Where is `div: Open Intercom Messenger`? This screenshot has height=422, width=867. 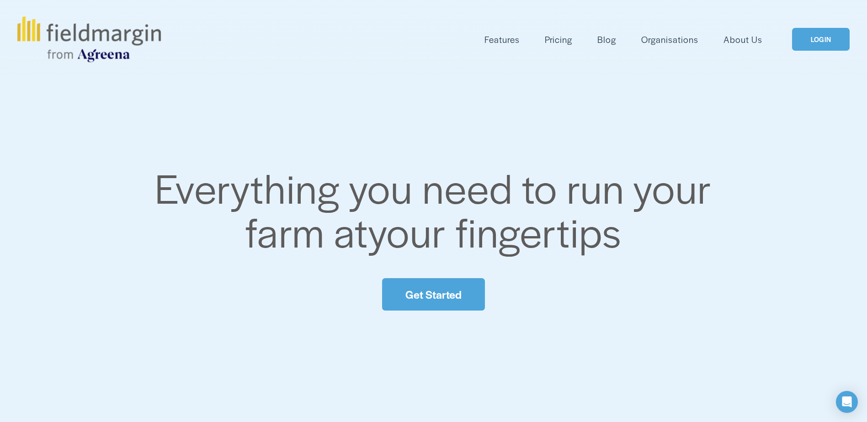
div: Open Intercom Messenger is located at coordinates (847, 402).